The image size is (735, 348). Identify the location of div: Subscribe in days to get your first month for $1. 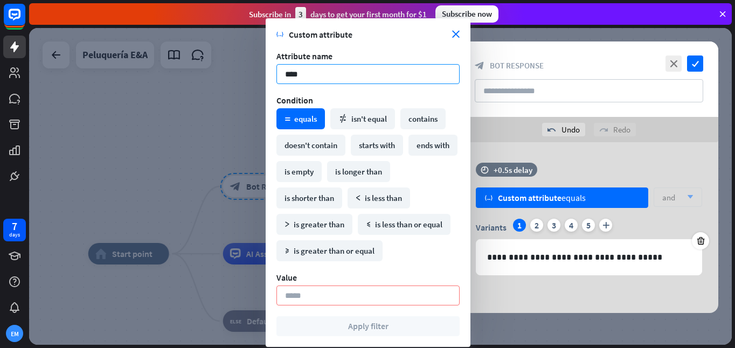
(338, 14).